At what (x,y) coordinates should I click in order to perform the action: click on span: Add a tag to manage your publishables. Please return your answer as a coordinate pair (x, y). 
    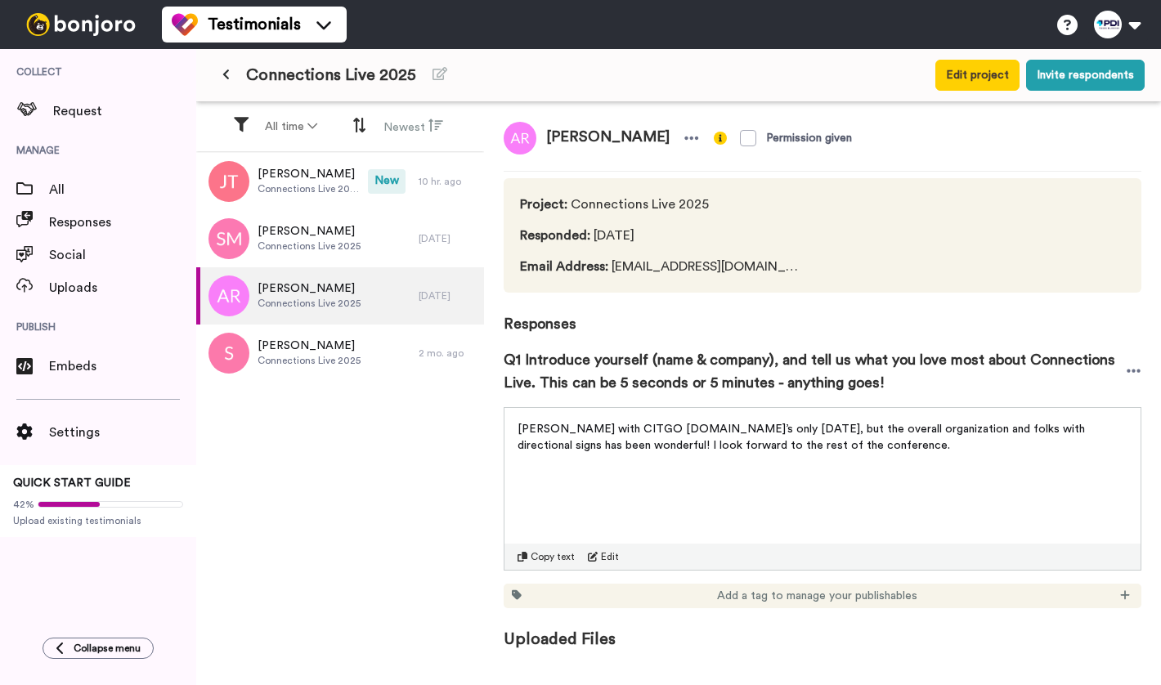
    Looking at the image, I should click on (817, 596).